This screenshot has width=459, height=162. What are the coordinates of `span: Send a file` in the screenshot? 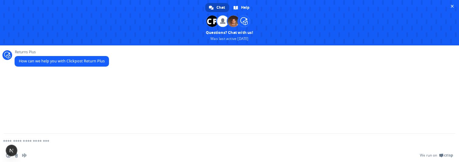 It's located at (16, 156).